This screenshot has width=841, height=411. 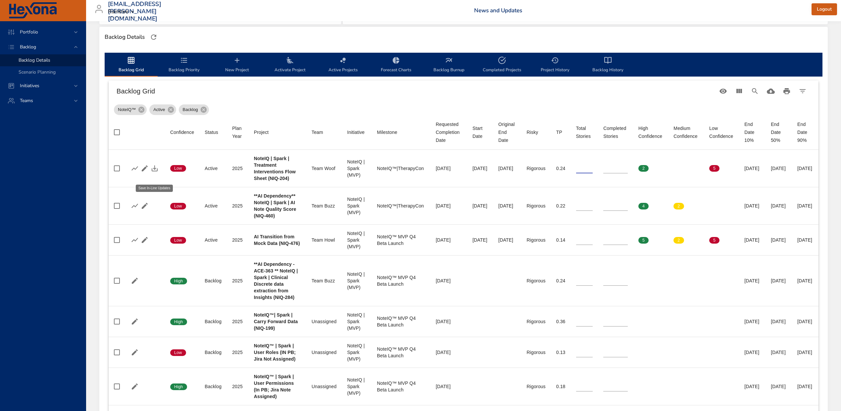 I want to click on span: Backlog, so click(x=28, y=47).